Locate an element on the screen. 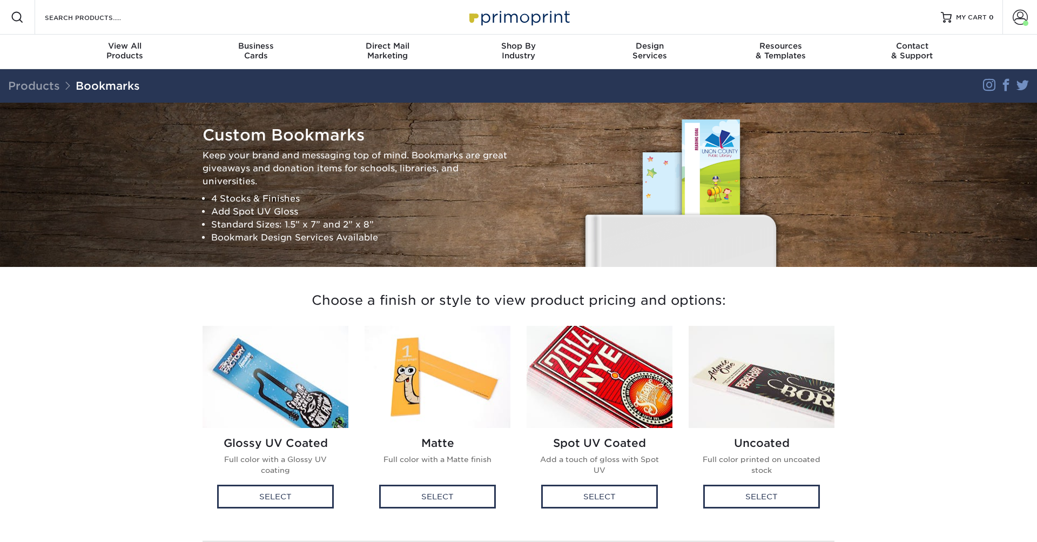  h1: Custom Bookmarks is located at coordinates (357, 135).